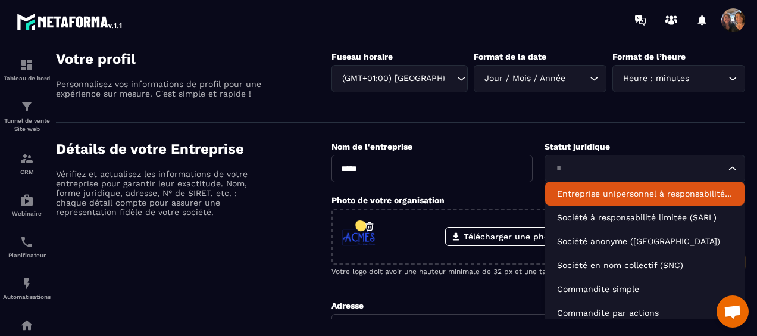 This screenshot has height=336, width=757. Describe the element at coordinates (160, 193) in the screenshot. I see `p: Vérifiez et actualisez les informations de votre entreprise pour garantir leur exactitude. Nom, f...` at that location.